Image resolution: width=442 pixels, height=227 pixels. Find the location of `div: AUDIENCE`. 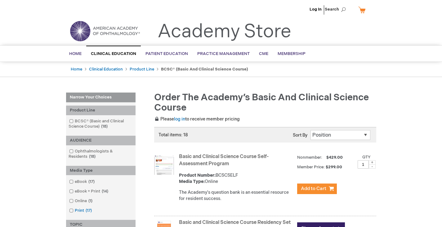

div: AUDIENCE is located at coordinates (101, 140).